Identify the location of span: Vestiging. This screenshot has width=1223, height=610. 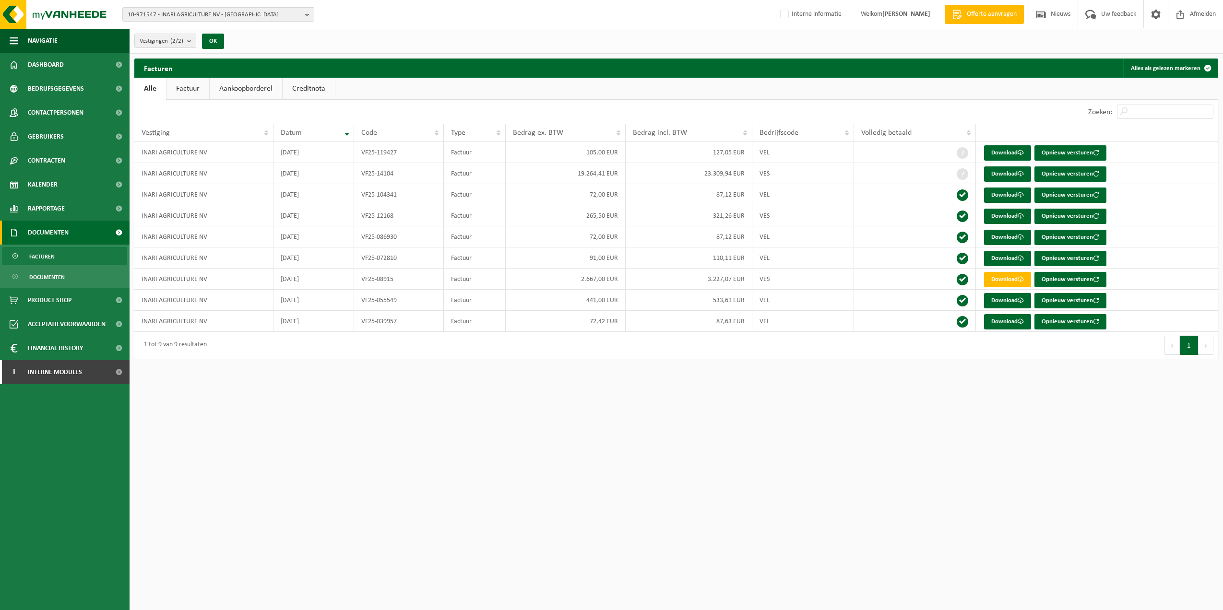
(155, 133).